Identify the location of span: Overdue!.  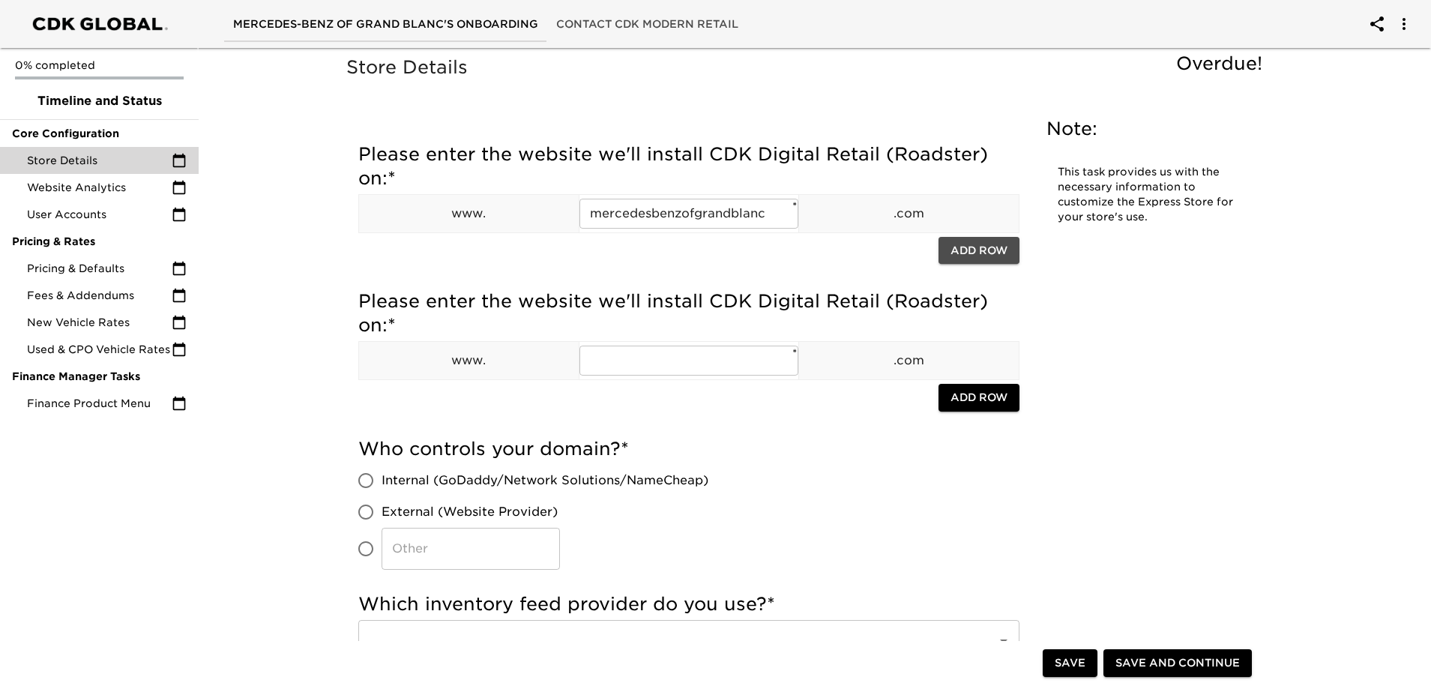
(1219, 63).